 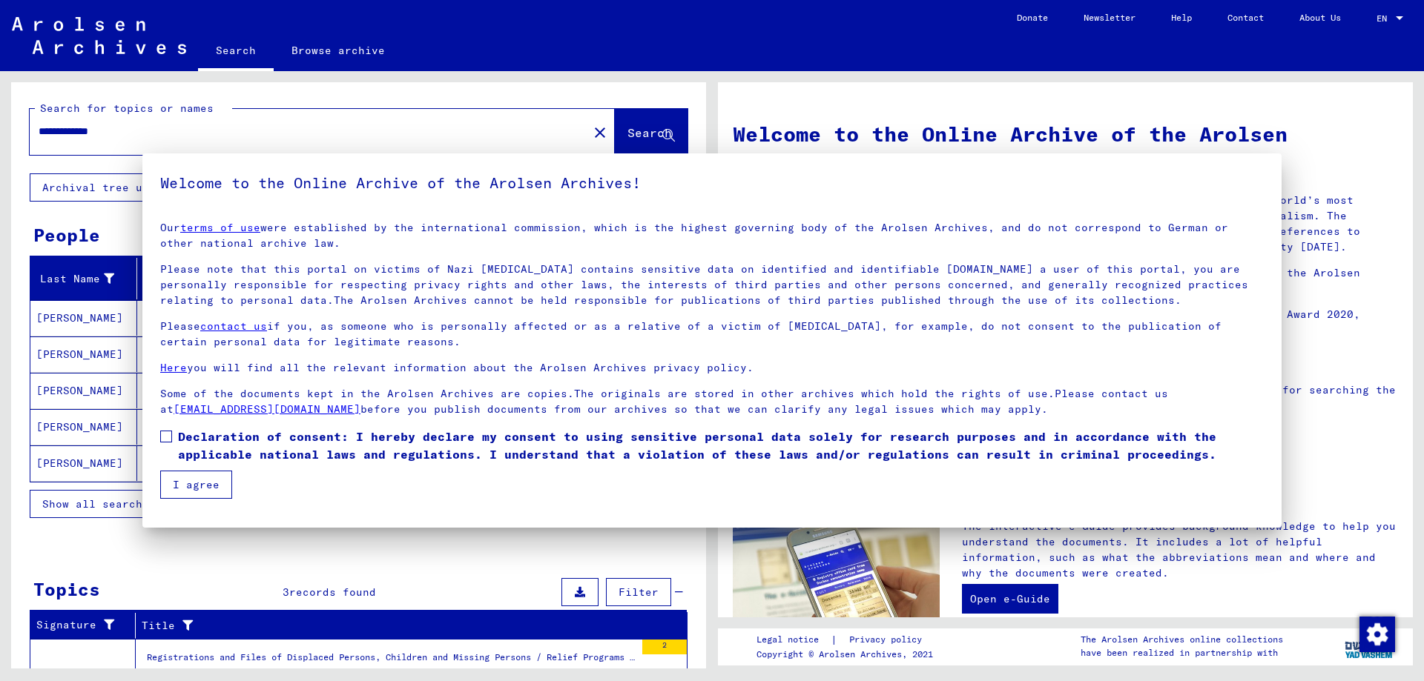 What do you see at coordinates (721, 446) in the screenshot?
I see `span: Declaration of consent: I hereby declare my consent to using sensitive personal data solely for r...` at bounding box center [721, 446].